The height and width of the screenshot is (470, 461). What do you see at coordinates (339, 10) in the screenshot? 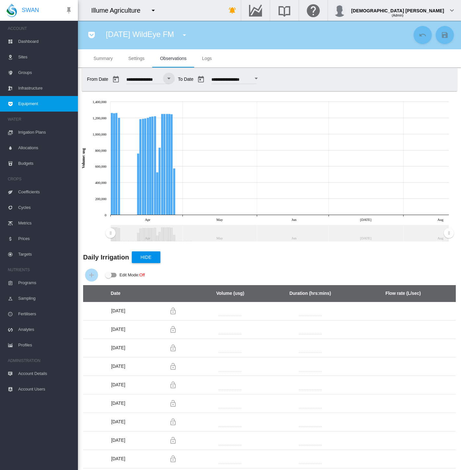
I see `img: profile.jpg` at bounding box center [339, 10].